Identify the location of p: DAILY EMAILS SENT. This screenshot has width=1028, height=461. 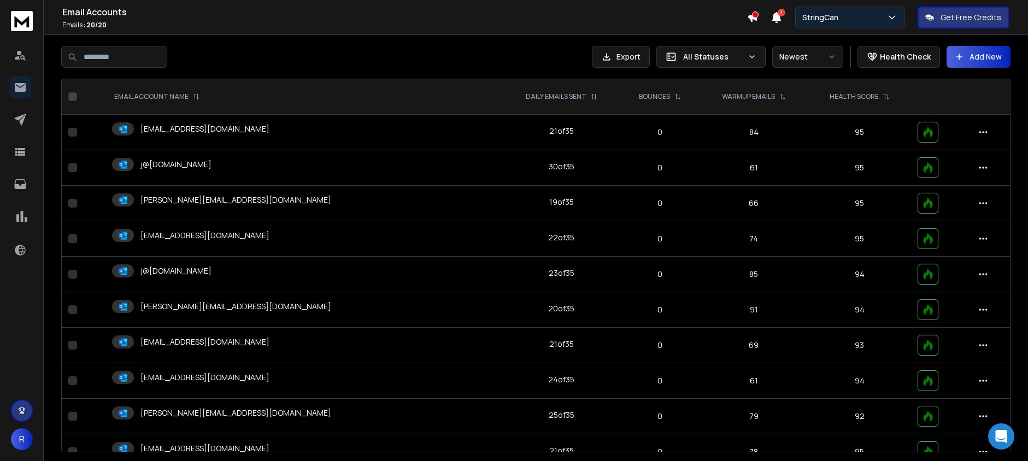
(556, 97).